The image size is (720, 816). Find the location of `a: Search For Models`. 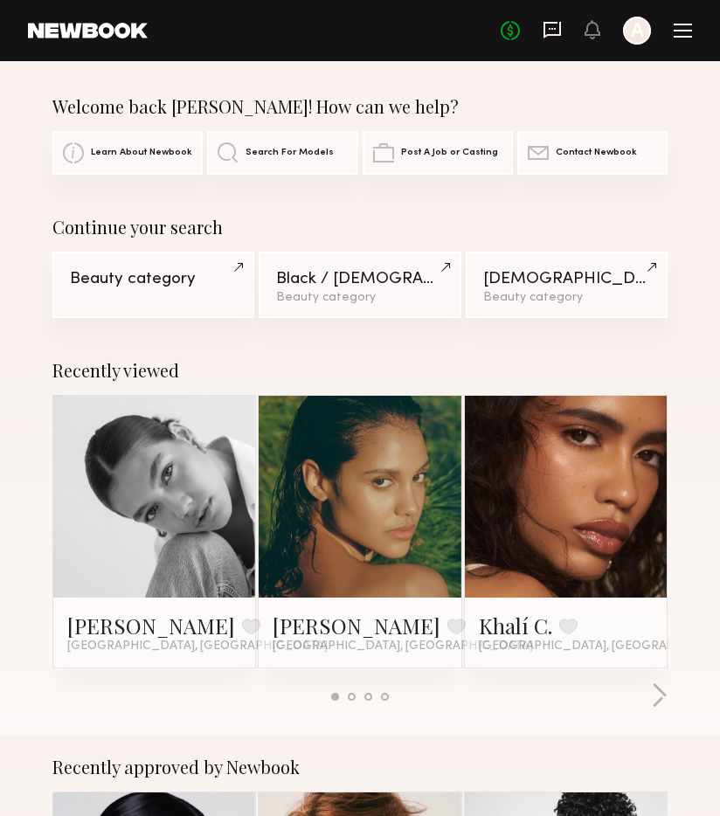

a: Search For Models is located at coordinates (282, 153).